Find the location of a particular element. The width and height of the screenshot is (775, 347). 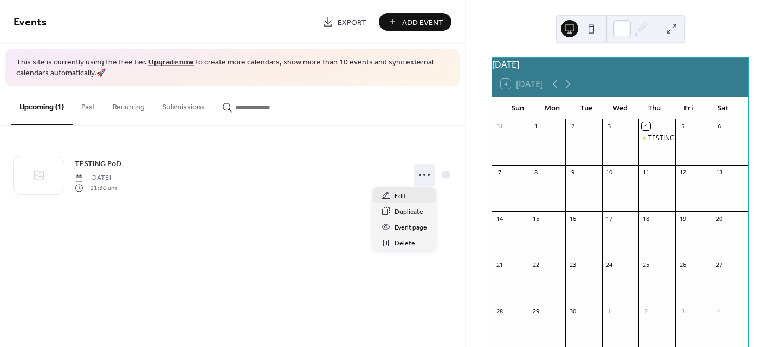

div: 26 is located at coordinates (682, 265).